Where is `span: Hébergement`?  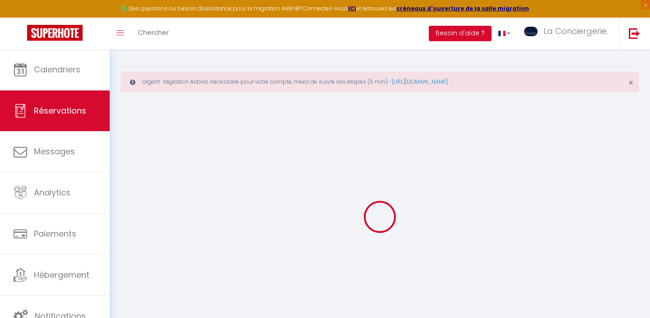 span: Hébergement is located at coordinates (61, 274).